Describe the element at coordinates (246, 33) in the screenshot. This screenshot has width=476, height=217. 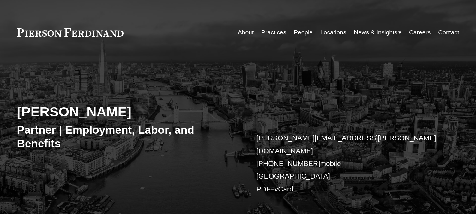
I see `a: About` at that location.